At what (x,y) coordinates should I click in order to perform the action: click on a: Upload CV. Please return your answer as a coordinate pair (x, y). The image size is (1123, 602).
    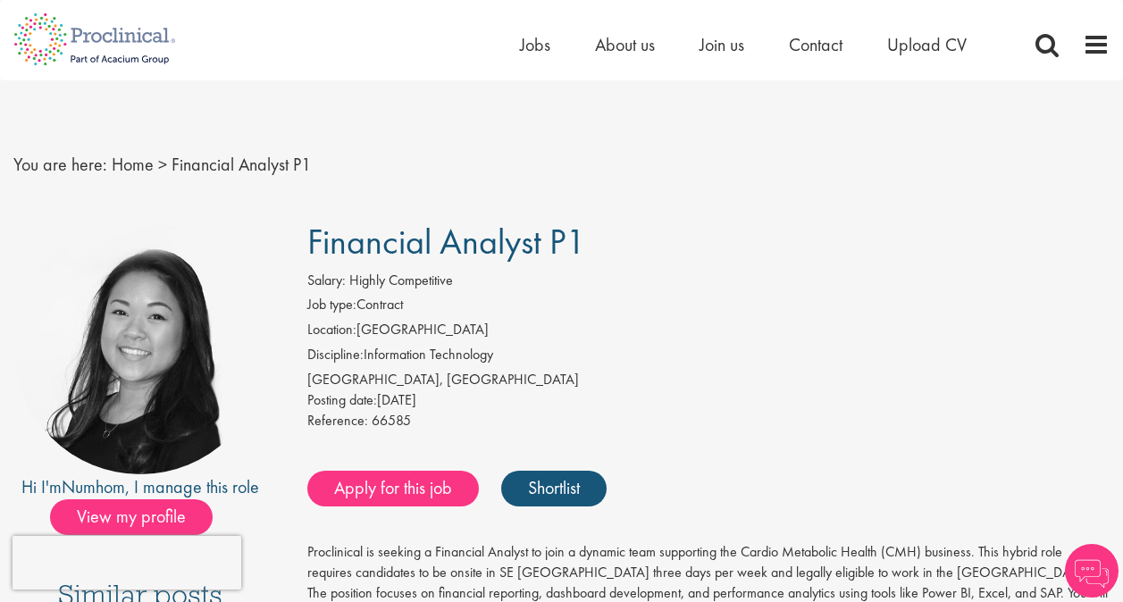
    Looking at the image, I should click on (927, 45).